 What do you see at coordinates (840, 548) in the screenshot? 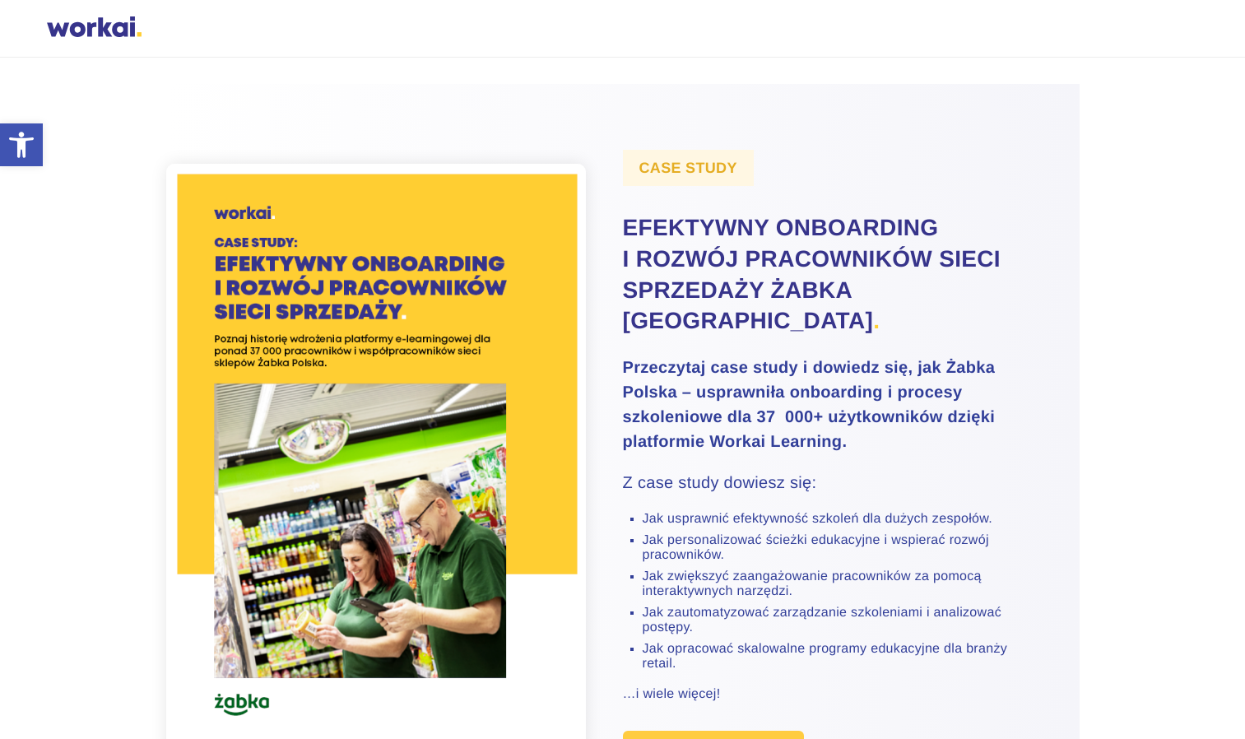
I see `li: Jak personalizować ścieżki edukacyjne i wspierać rozwój pracowników.` at bounding box center [840, 548].